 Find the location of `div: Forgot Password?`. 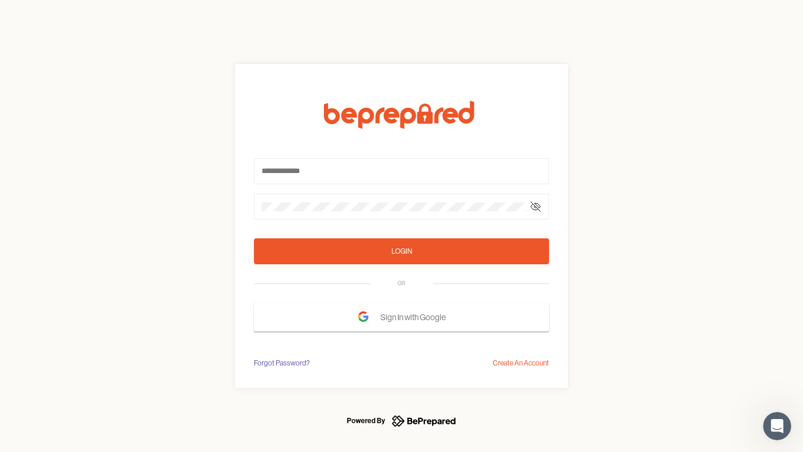

div: Forgot Password? is located at coordinates (282, 363).